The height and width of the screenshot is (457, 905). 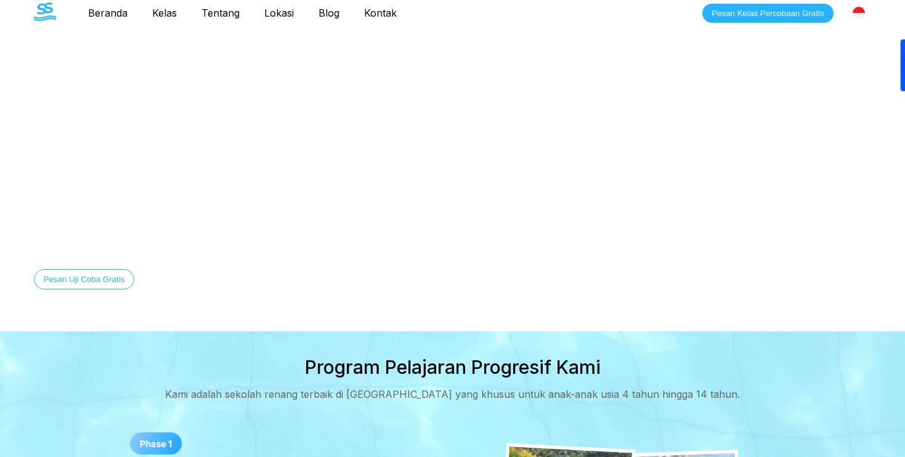 What do you see at coordinates (858, 13) in the screenshot?
I see `img: Indonesia` at bounding box center [858, 13].